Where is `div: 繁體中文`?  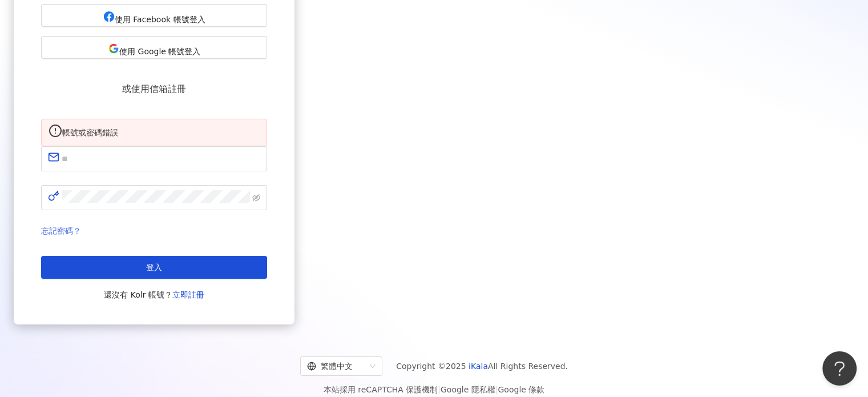
div: 繁體中文 is located at coordinates (336, 366).